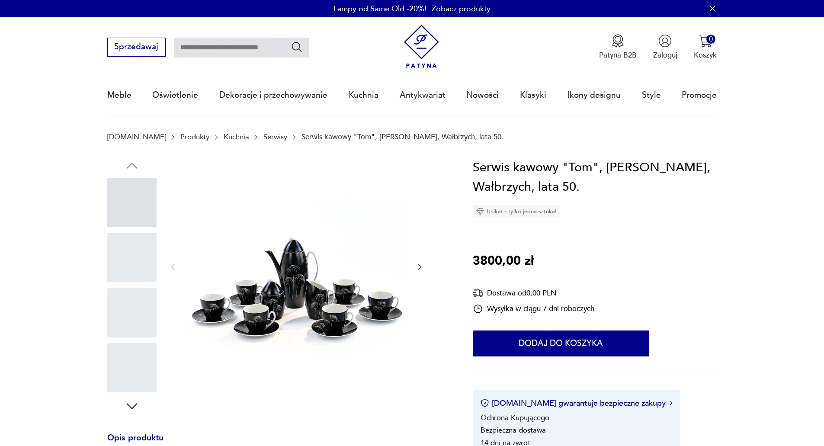  Describe the element at coordinates (705, 47) in the screenshot. I see `button: 0Koszyk` at that location.